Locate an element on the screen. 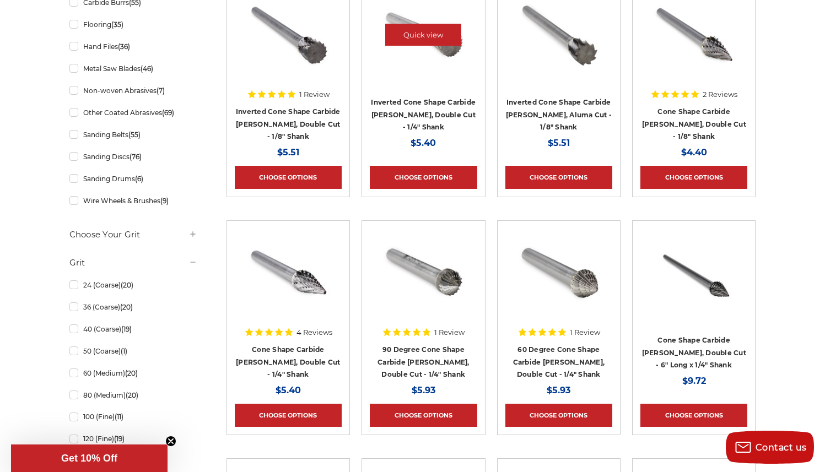  div: Get 10% OffClose teaser is located at coordinates (89, 459).